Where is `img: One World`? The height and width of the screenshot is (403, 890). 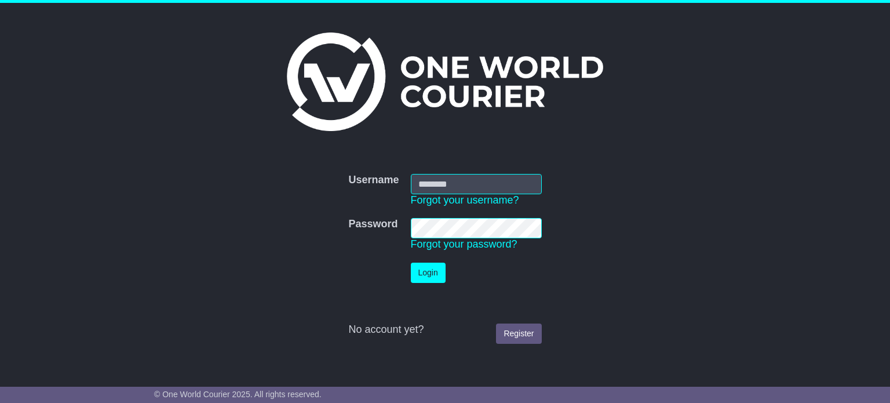
img: One World is located at coordinates (445, 82).